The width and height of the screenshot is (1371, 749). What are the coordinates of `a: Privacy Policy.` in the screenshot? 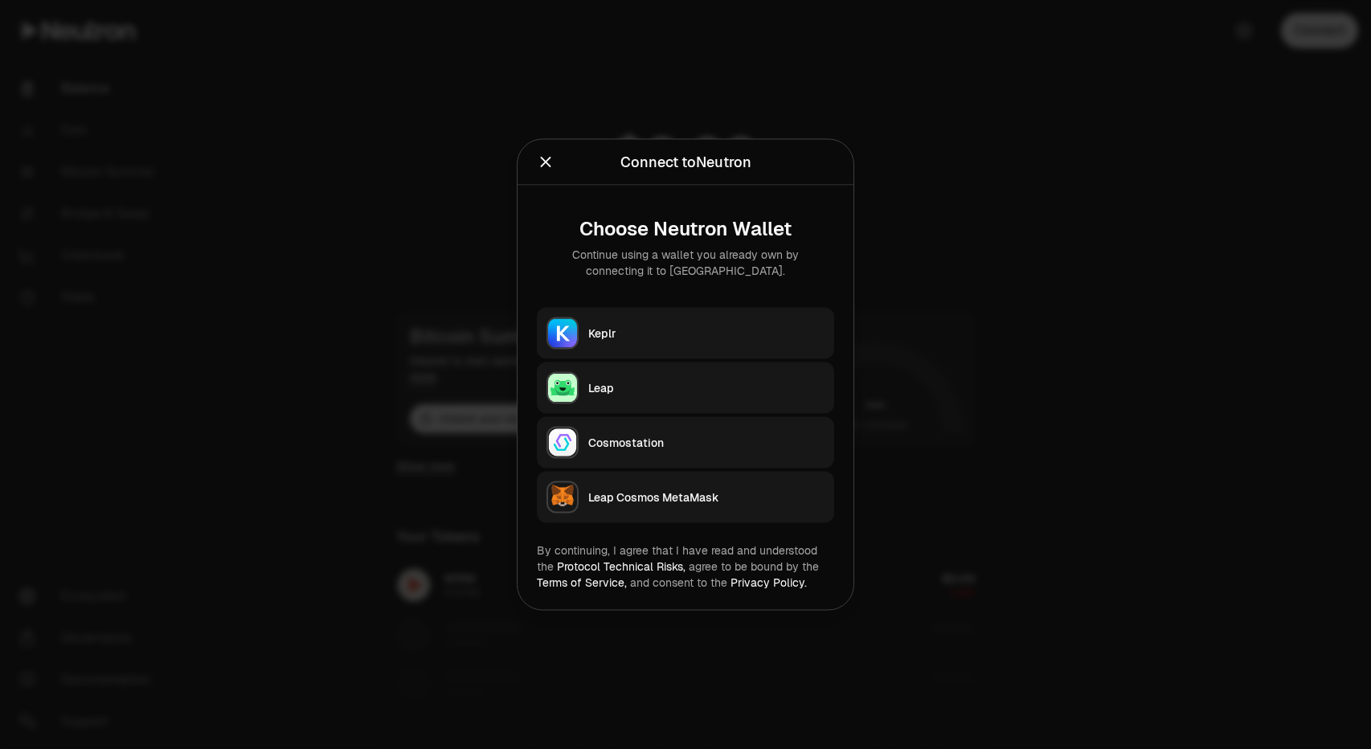 It's located at (768, 582).